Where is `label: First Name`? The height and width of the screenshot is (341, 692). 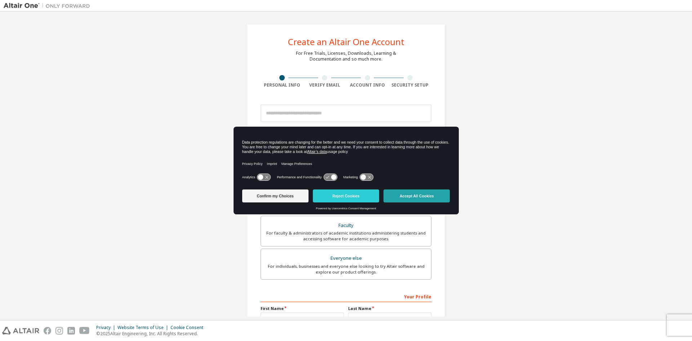 label: First Name is located at coordinates (302, 308).